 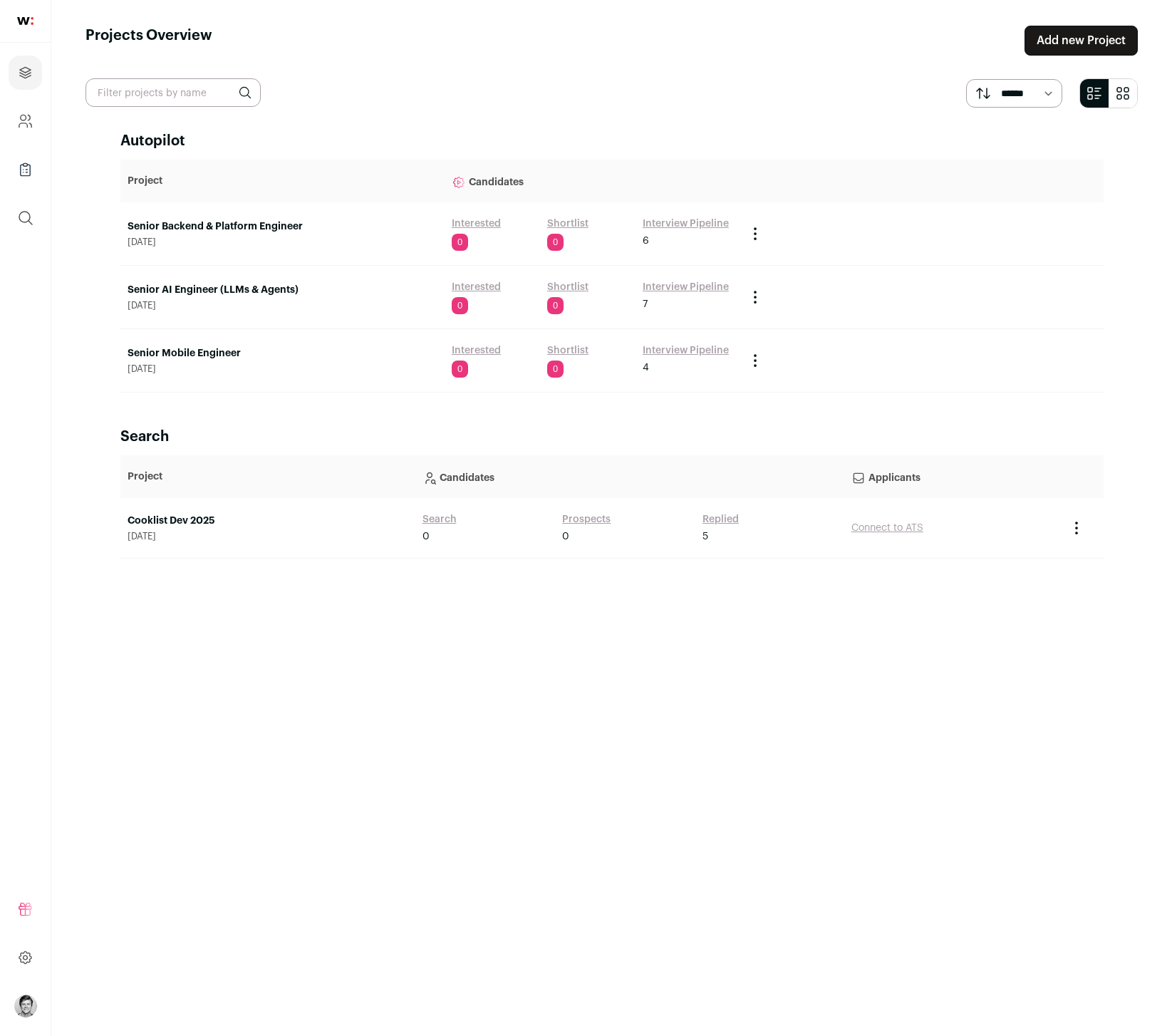 What do you see at coordinates (25, 72) in the screenshot?
I see `a: Projects` at bounding box center [25, 72].